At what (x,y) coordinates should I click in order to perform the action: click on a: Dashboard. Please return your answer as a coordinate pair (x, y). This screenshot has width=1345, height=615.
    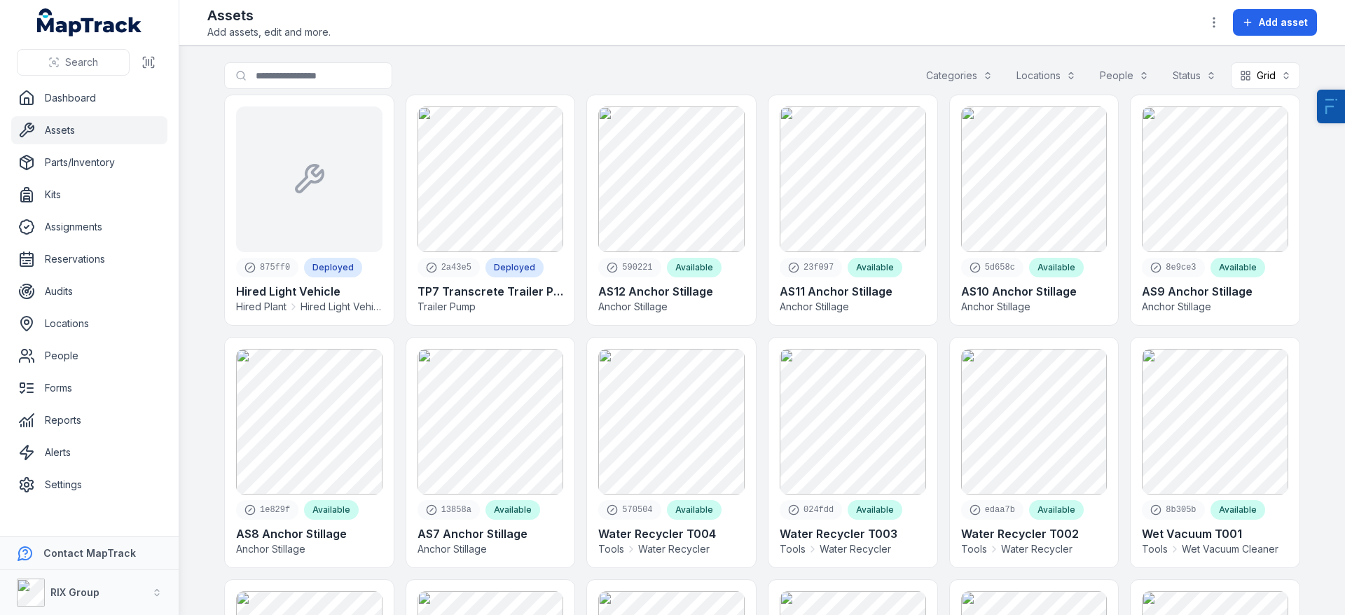
    Looking at the image, I should click on (89, 98).